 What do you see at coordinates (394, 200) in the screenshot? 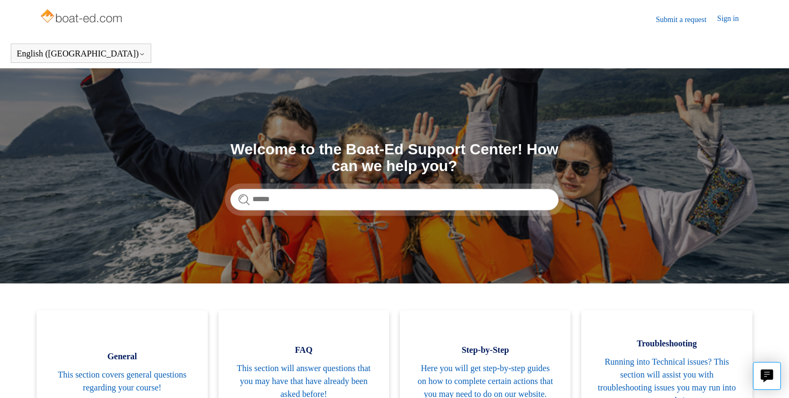
I see `input: Search` at bounding box center [394, 200].